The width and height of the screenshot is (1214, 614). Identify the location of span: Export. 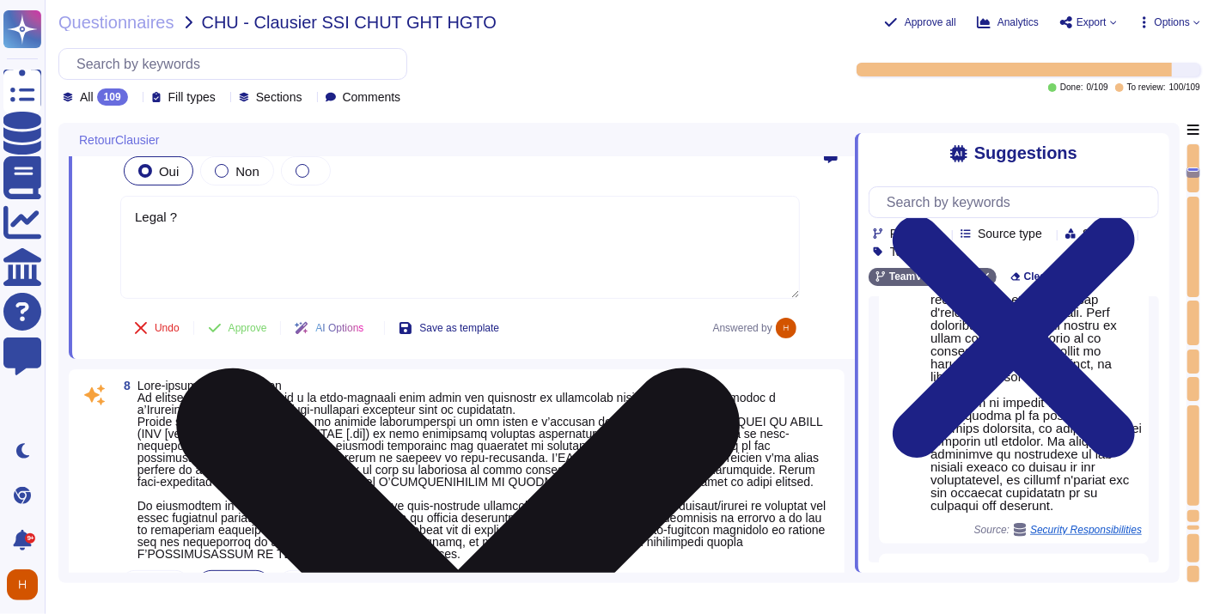
(1091, 22).